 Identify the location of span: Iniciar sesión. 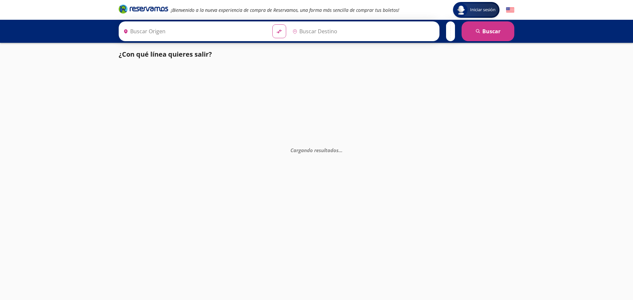
(483, 10).